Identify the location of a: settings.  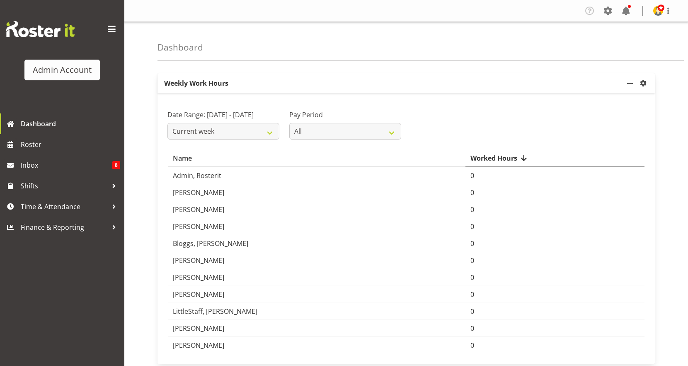
(645, 83).